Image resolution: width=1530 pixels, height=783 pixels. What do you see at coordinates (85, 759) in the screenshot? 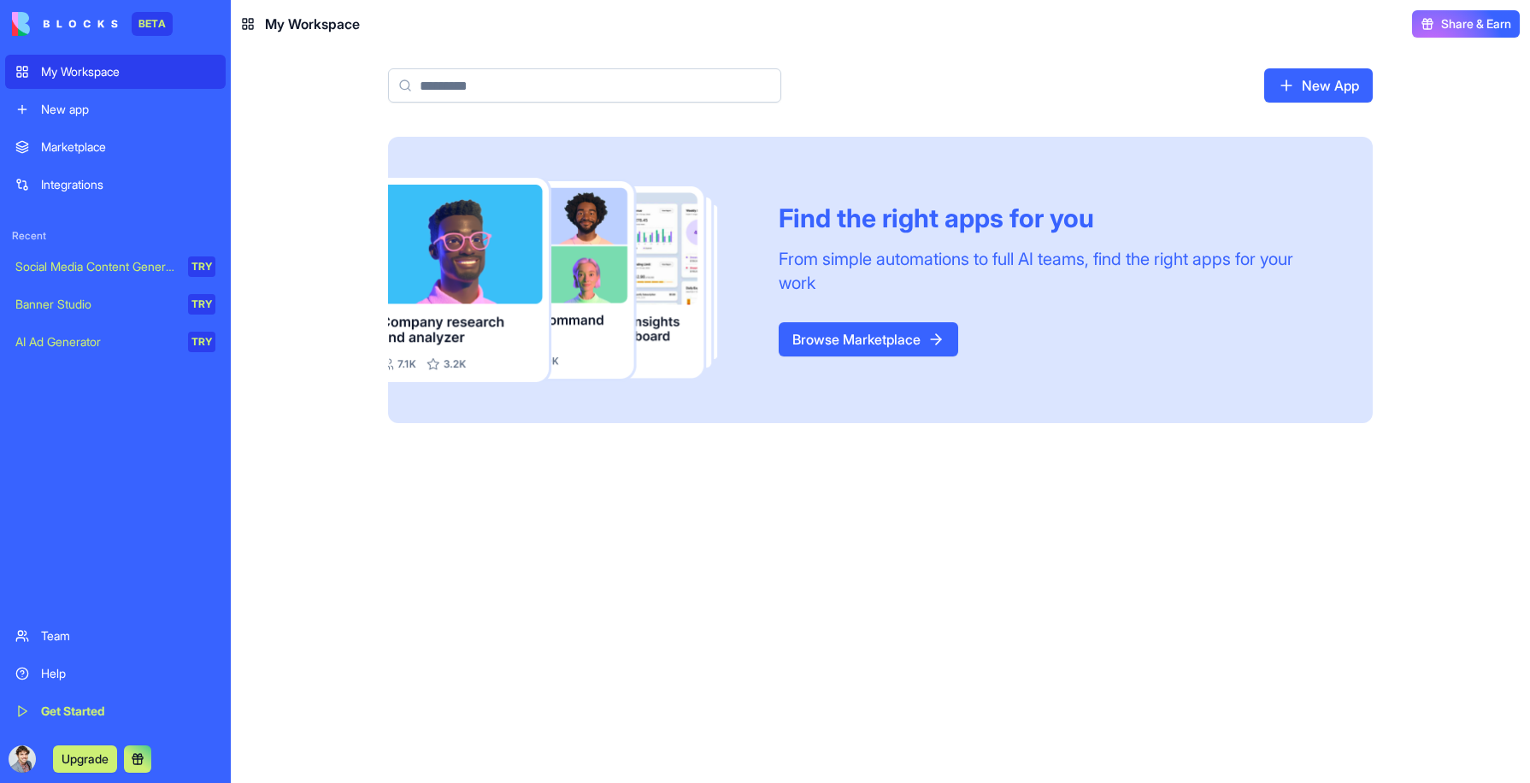
I see `button: Upgrade` at bounding box center [85, 759].